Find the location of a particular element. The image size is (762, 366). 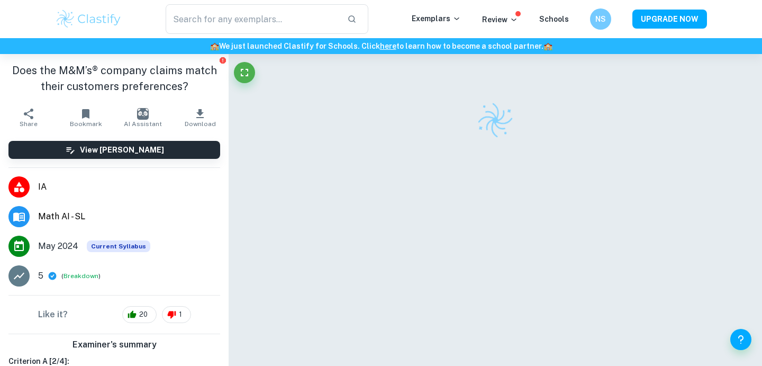

button: Download is located at coordinates (200, 117).